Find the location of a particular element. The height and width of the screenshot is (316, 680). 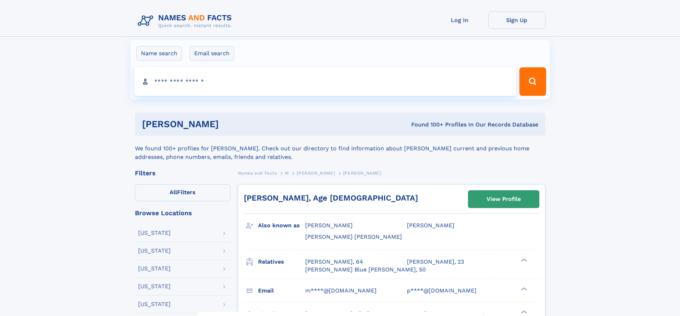

a: Log In is located at coordinates (459, 20).